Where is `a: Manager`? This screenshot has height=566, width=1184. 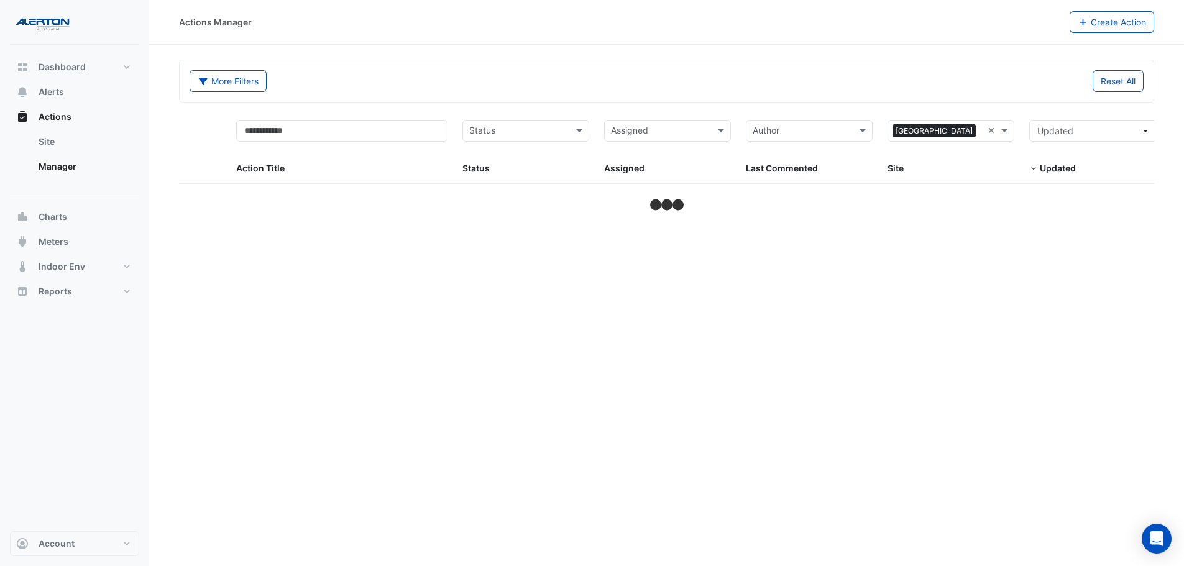 a: Manager is located at coordinates (84, 167).